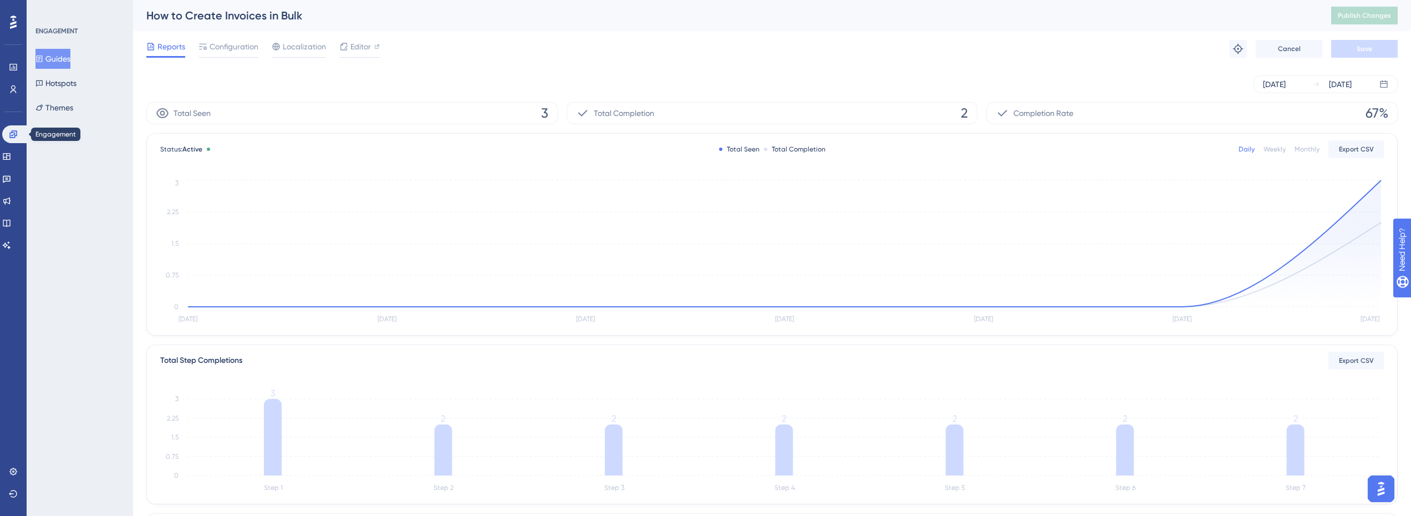 The image size is (1411, 516). I want to click on button: Publish Changes, so click(1365, 16).